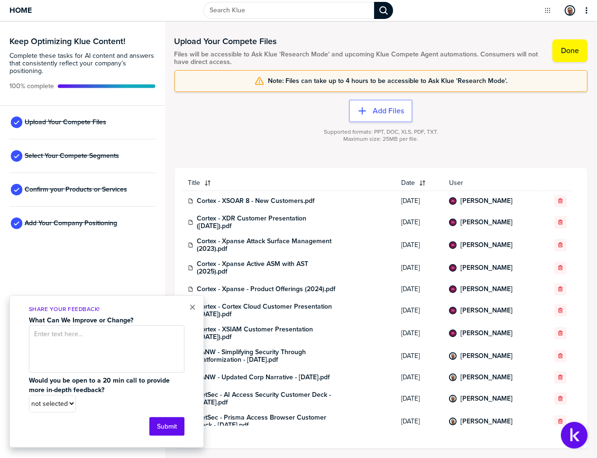  I want to click on button: Open Drop, so click(548, 10).